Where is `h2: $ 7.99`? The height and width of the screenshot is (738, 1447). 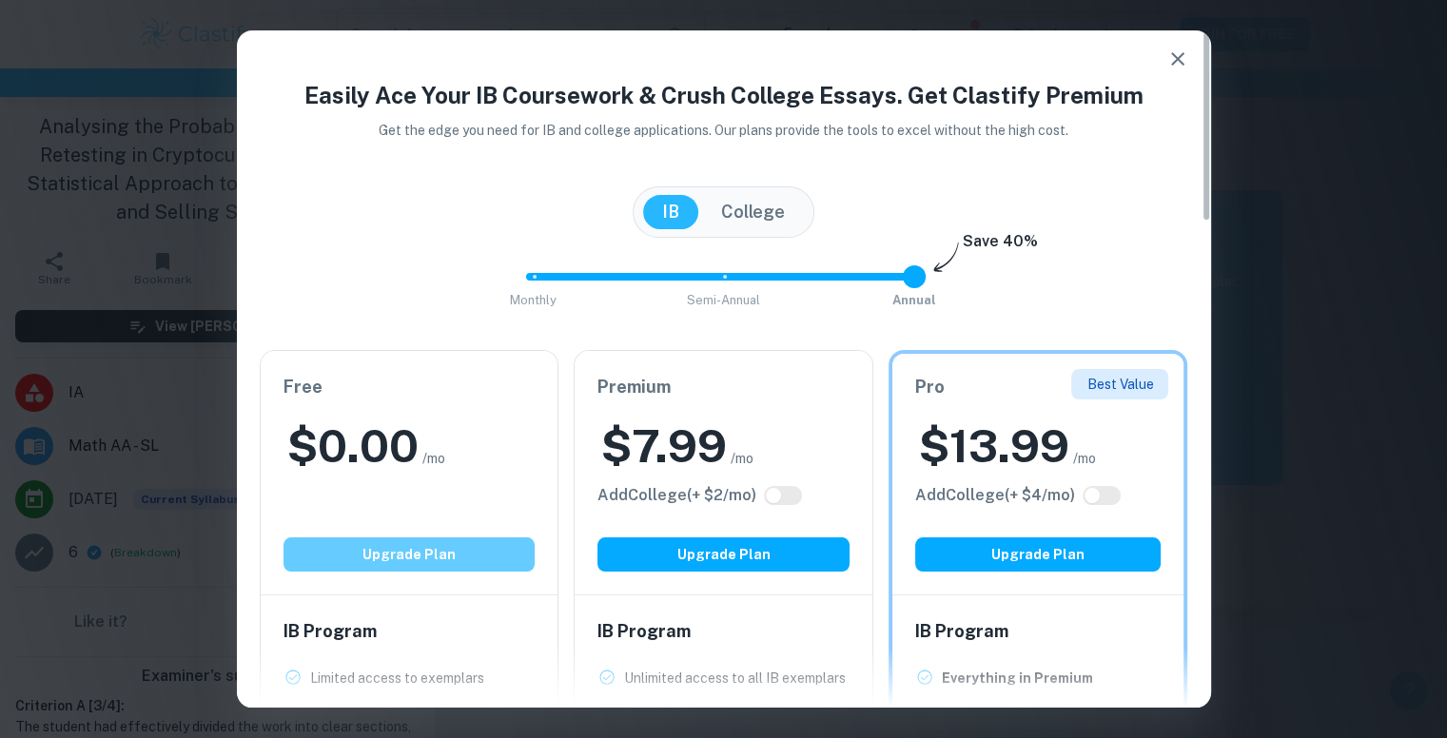 h2: $ 7.99 is located at coordinates (664, 446).